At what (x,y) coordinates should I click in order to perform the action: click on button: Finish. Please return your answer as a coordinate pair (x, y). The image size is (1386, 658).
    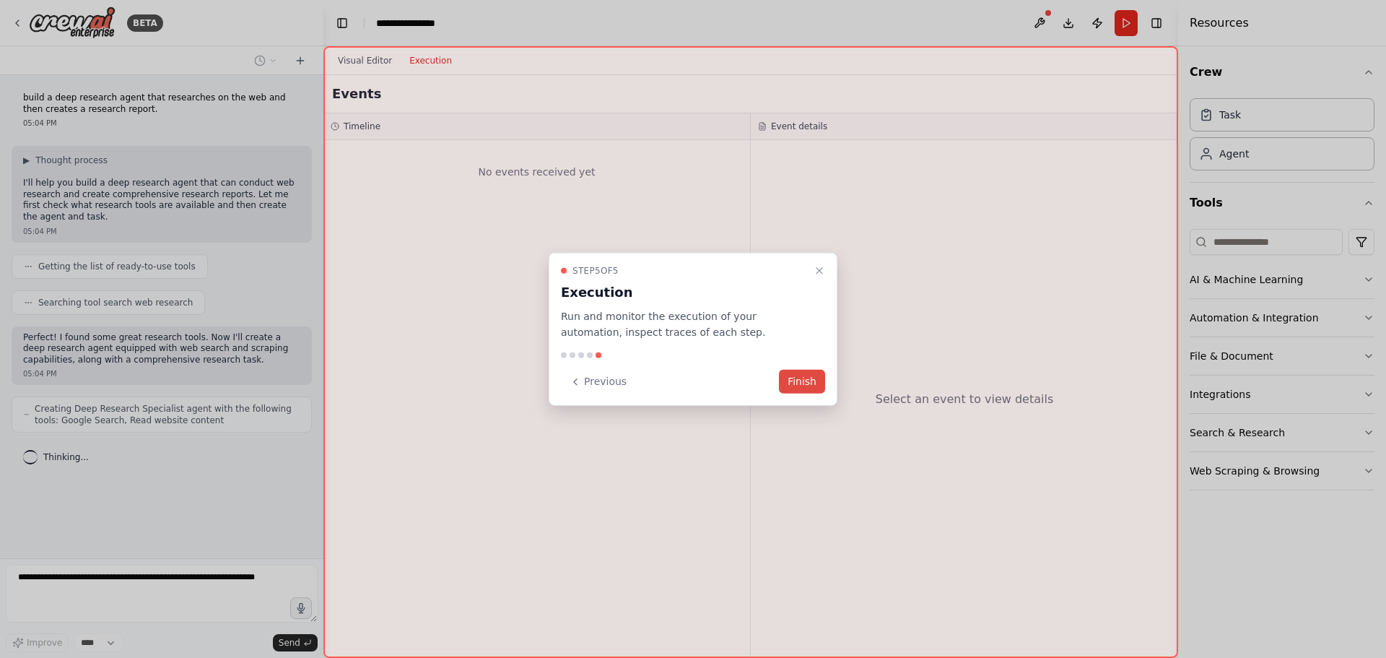
    Looking at the image, I should click on (802, 381).